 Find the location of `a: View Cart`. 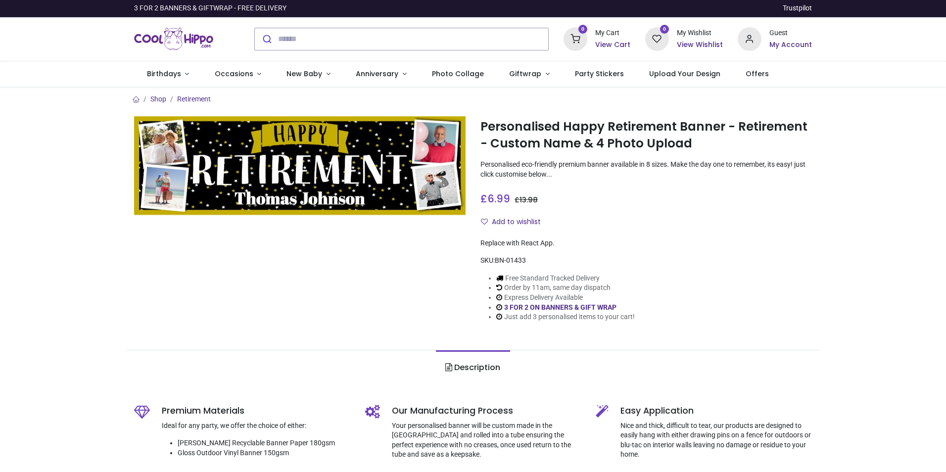

a: View Cart is located at coordinates (612, 45).